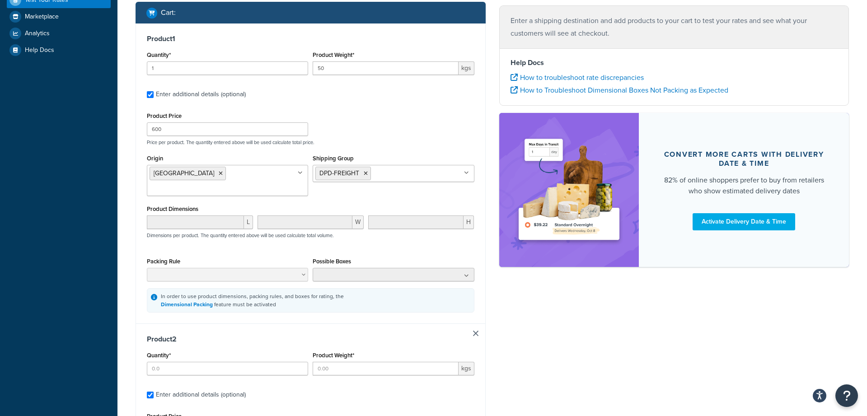 The height and width of the screenshot is (416, 867). What do you see at coordinates (310, 339) in the screenshot?
I see `h3: Product 2` at bounding box center [310, 339].